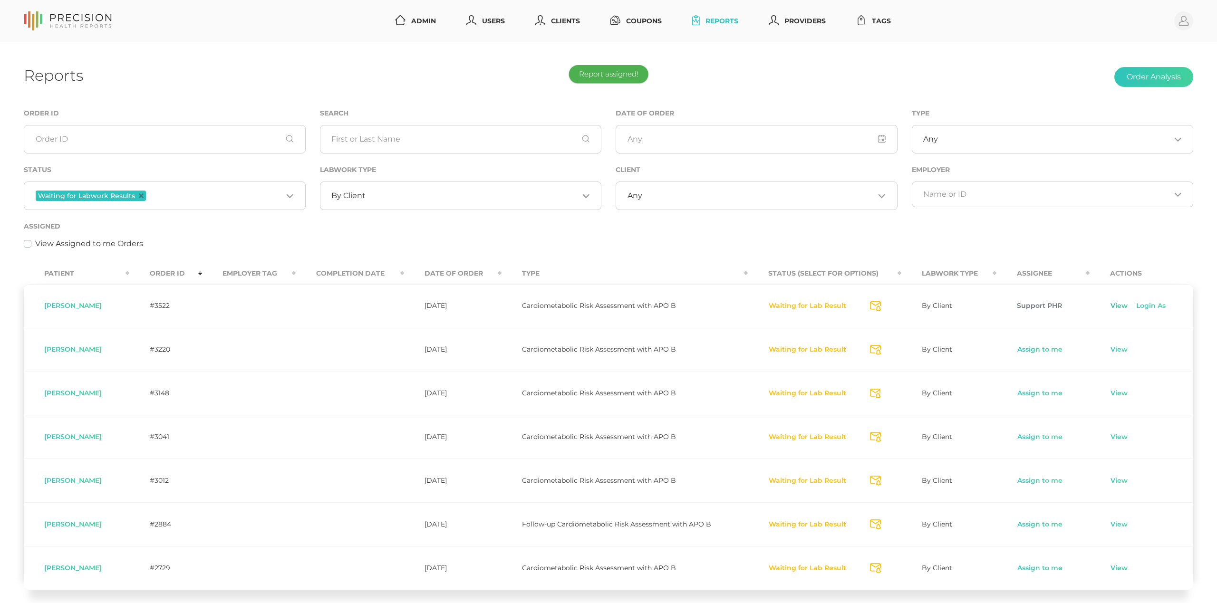 The height and width of the screenshot is (603, 1217). What do you see at coordinates (350, 273) in the screenshot?
I see `th: Completion Date : activate to sort column ascending` at bounding box center [350, 273].